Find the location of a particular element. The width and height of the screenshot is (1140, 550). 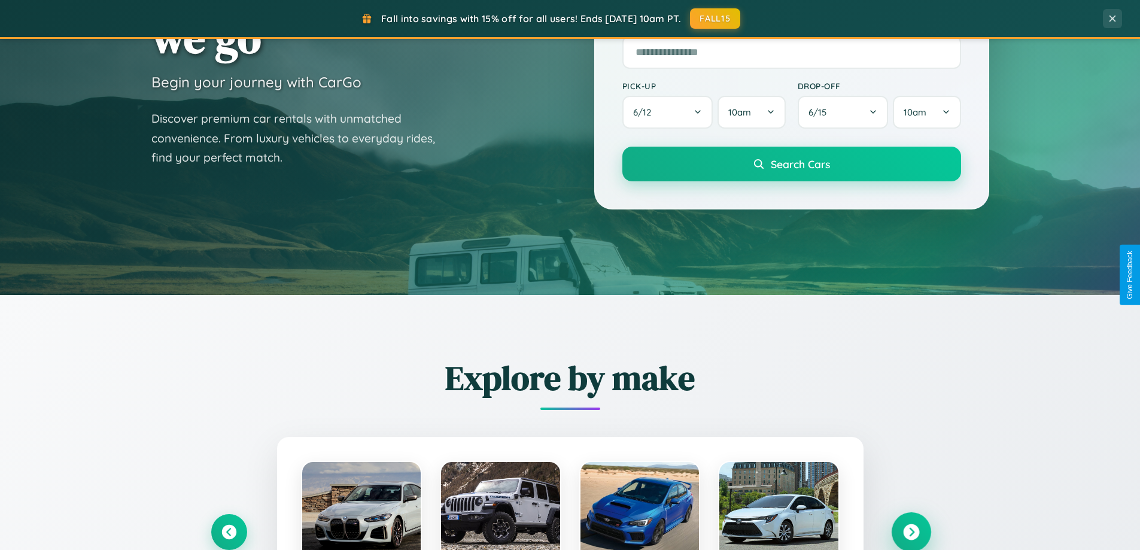

label: Drop-off is located at coordinates (879, 86).